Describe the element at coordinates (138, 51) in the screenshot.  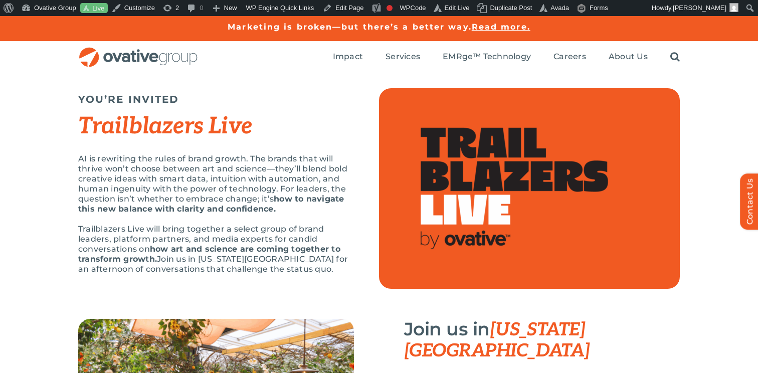
I see `a: OG_Full_horizontal_RGB` at that location.